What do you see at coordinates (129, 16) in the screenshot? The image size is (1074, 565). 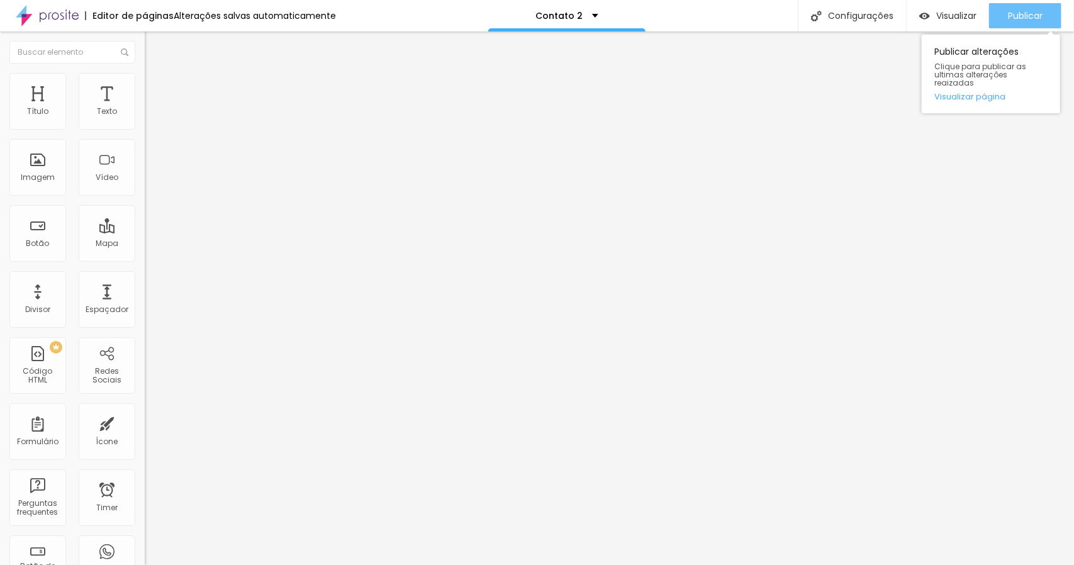 I see `div: Editor de páginas` at bounding box center [129, 16].